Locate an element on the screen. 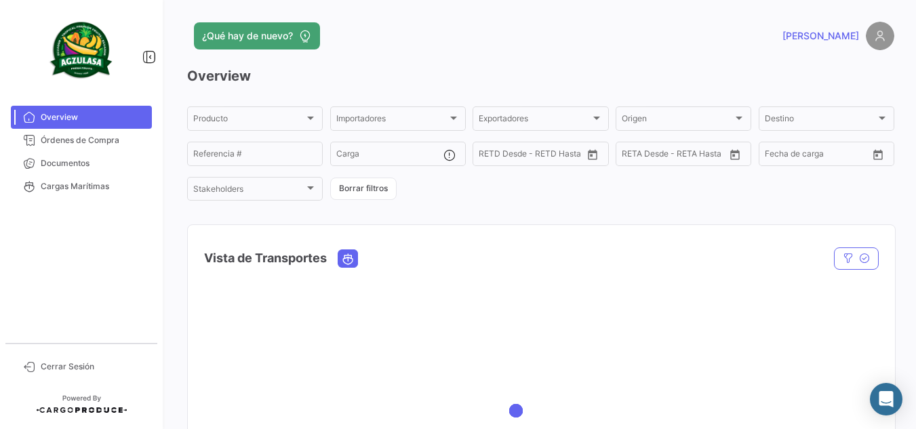 The width and height of the screenshot is (916, 429). a: Overview is located at coordinates (81, 117).